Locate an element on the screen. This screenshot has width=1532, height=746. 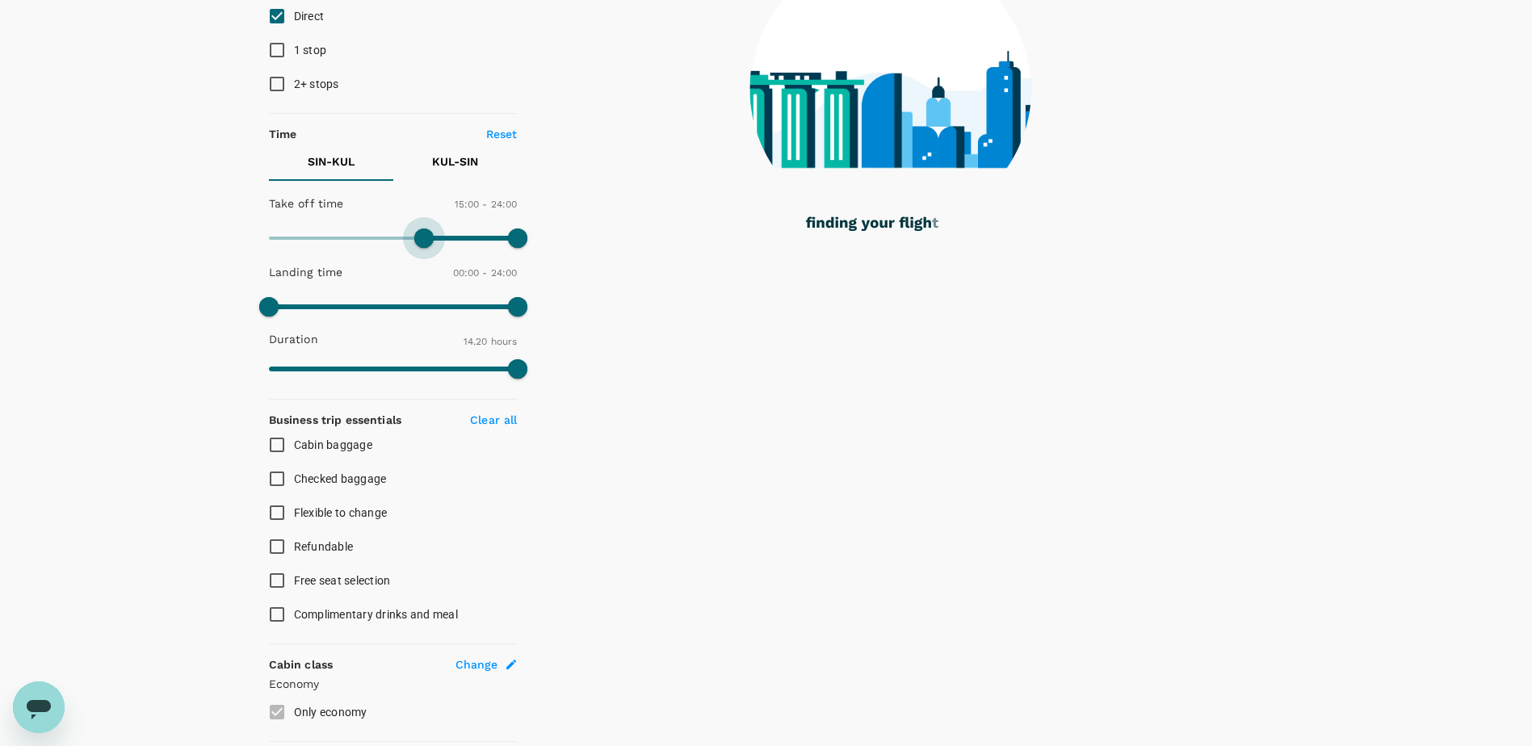
span: 2+ stops is located at coordinates (316, 84).